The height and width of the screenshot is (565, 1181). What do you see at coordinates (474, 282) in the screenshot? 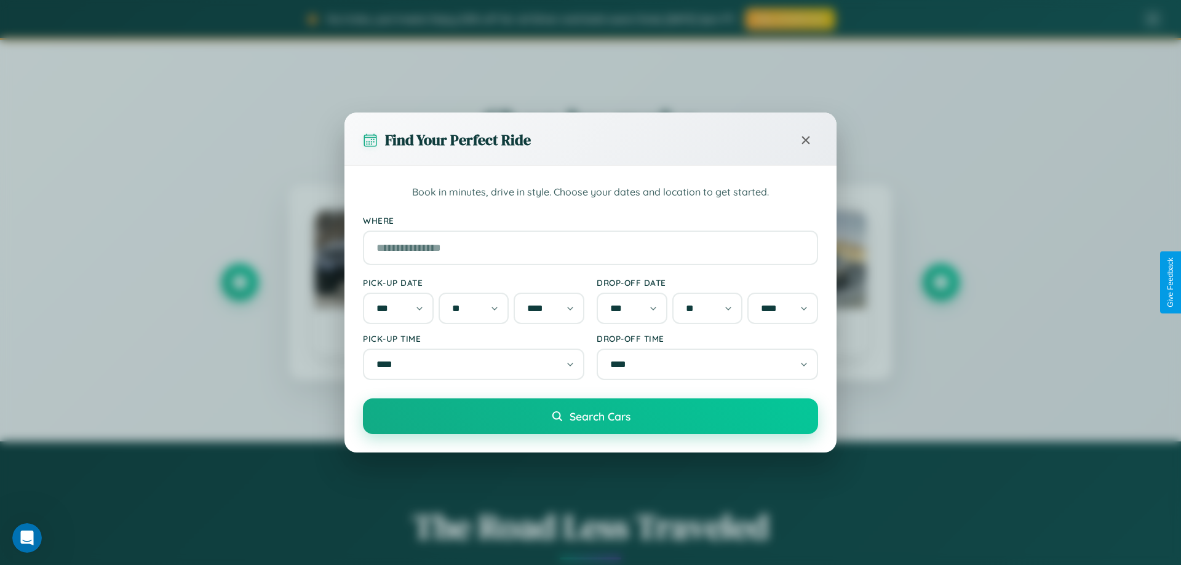
I see `label: Pick-up Date` at bounding box center [474, 282].